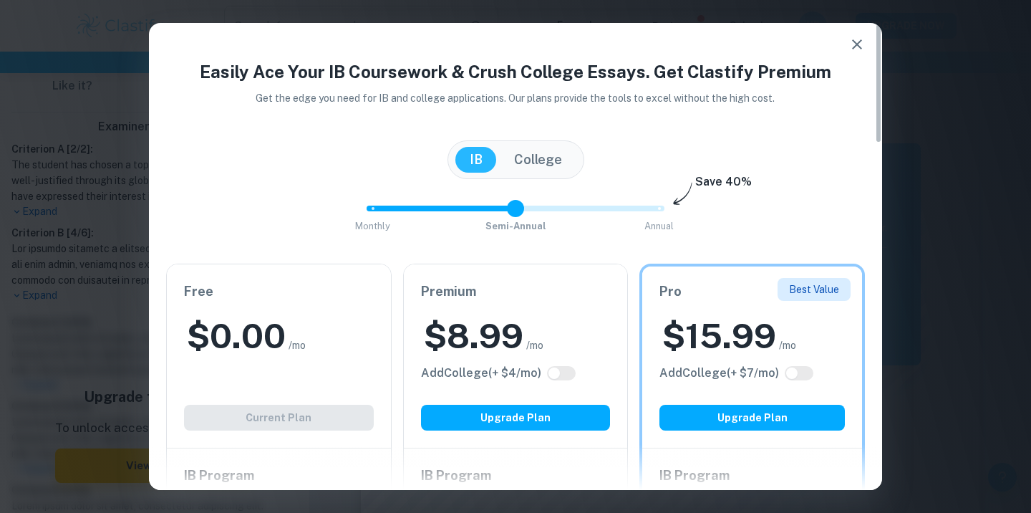 This screenshot has height=513, width=1031. What do you see at coordinates (719, 336) in the screenshot?
I see `h2: $ 15.99` at bounding box center [719, 336].